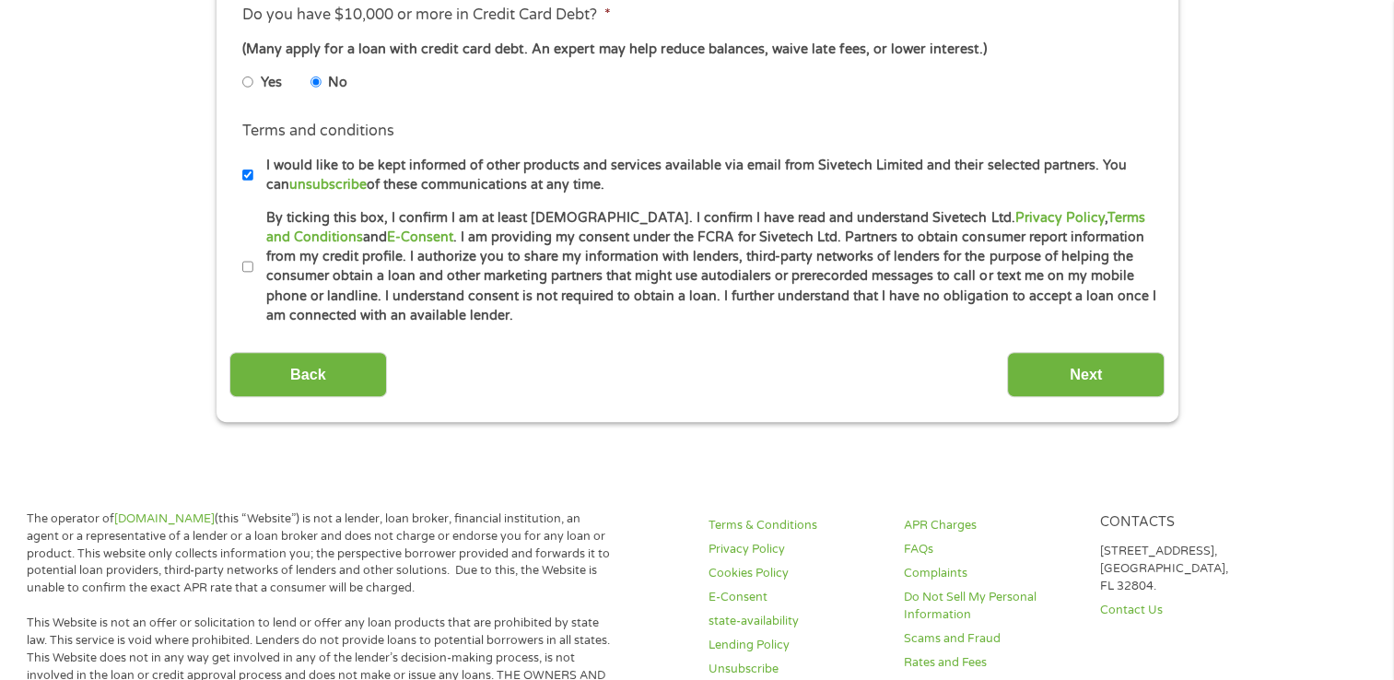  What do you see at coordinates (328, 184) in the screenshot?
I see `a: unsubscribe` at bounding box center [328, 184].